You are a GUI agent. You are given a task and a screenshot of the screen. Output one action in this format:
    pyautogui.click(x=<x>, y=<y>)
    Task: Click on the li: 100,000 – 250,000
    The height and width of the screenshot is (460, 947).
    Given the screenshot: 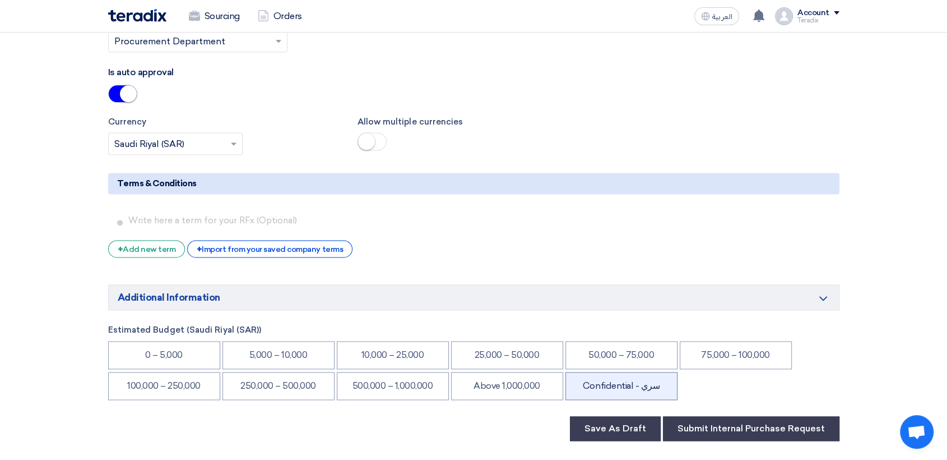 What is the action you would take?
    pyautogui.click(x=164, y=386)
    